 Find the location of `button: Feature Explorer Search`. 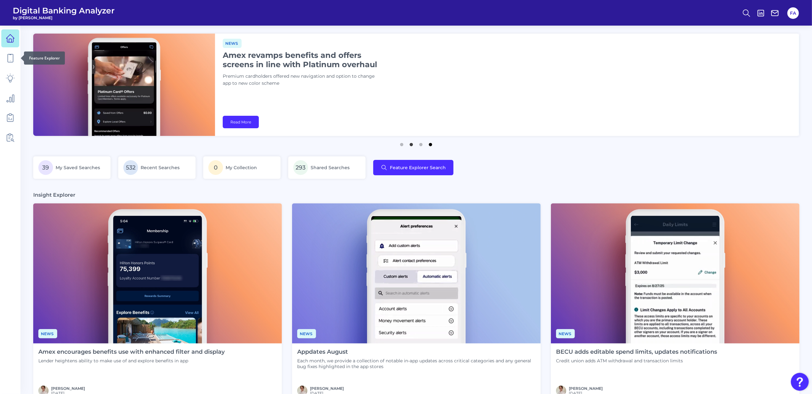

button: Feature Explorer Search is located at coordinates (413, 168).